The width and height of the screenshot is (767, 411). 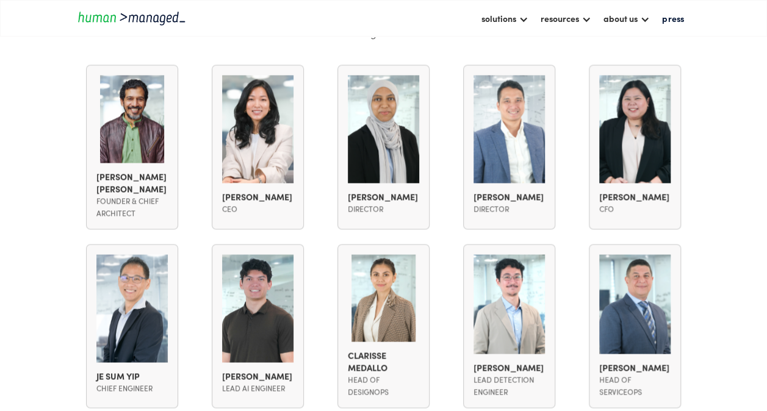 I want to click on div: Lead AI Engineer, so click(x=258, y=388).